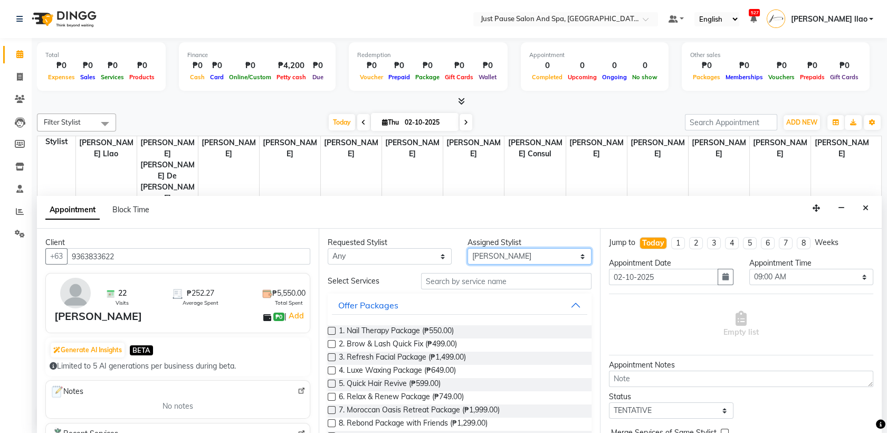  What do you see at coordinates (802, 122) in the screenshot?
I see `button: ADD NEW` at bounding box center [802, 122].